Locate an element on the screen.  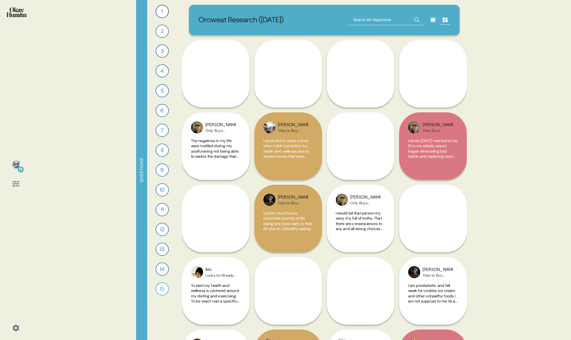
div: 9 is located at coordinates (162, 170).